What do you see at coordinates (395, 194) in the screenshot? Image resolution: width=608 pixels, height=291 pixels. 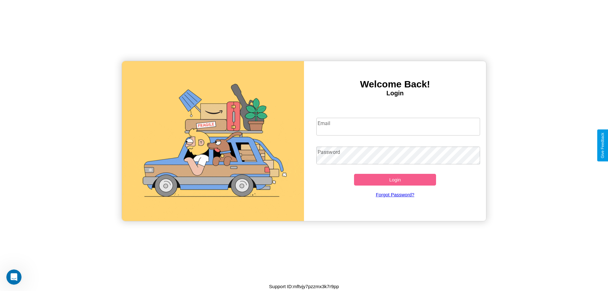 I see `a: Forgot Password?` at bounding box center [395, 194].